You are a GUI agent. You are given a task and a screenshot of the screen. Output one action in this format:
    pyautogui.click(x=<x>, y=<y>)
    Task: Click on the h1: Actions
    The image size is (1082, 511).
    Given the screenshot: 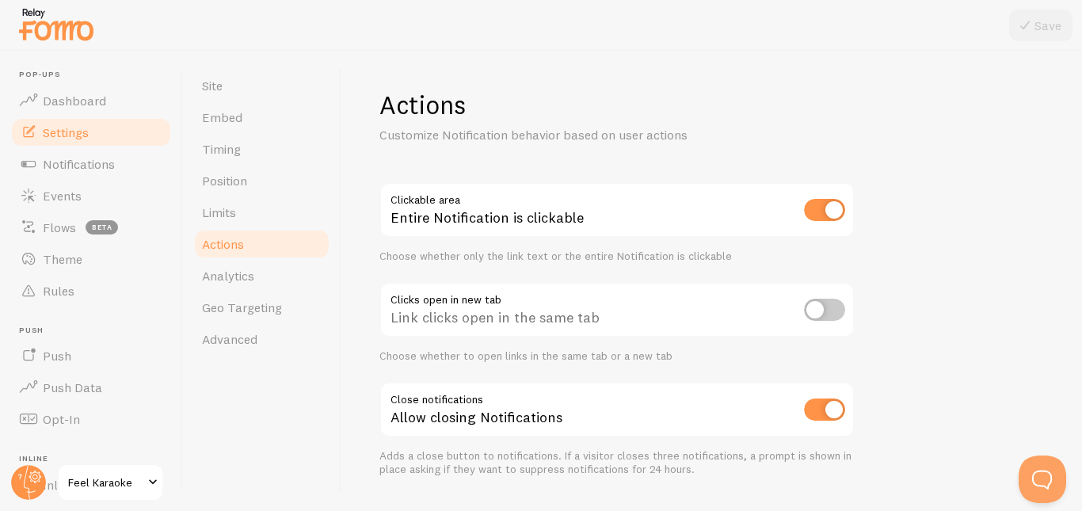 What is the action you would take?
    pyautogui.click(x=617, y=105)
    